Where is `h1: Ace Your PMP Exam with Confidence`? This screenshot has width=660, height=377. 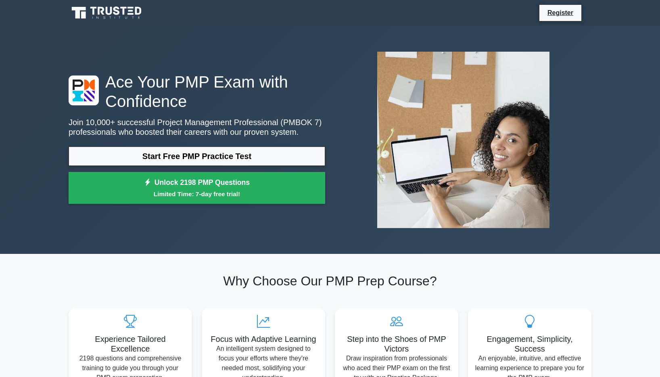 h1: Ace Your PMP Exam with Confidence is located at coordinates (197, 92).